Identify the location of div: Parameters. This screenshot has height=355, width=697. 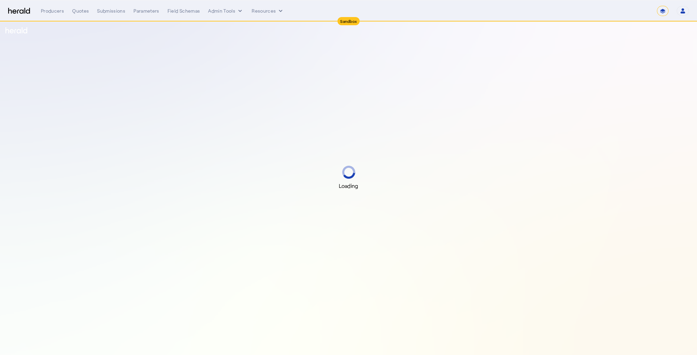
(146, 11).